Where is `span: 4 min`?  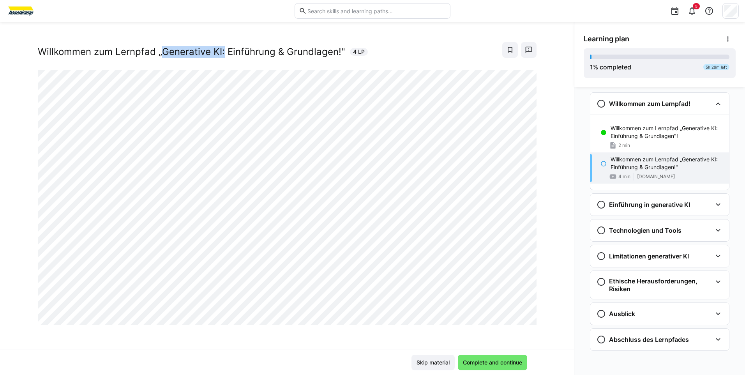 span: 4 min is located at coordinates (625, 177).